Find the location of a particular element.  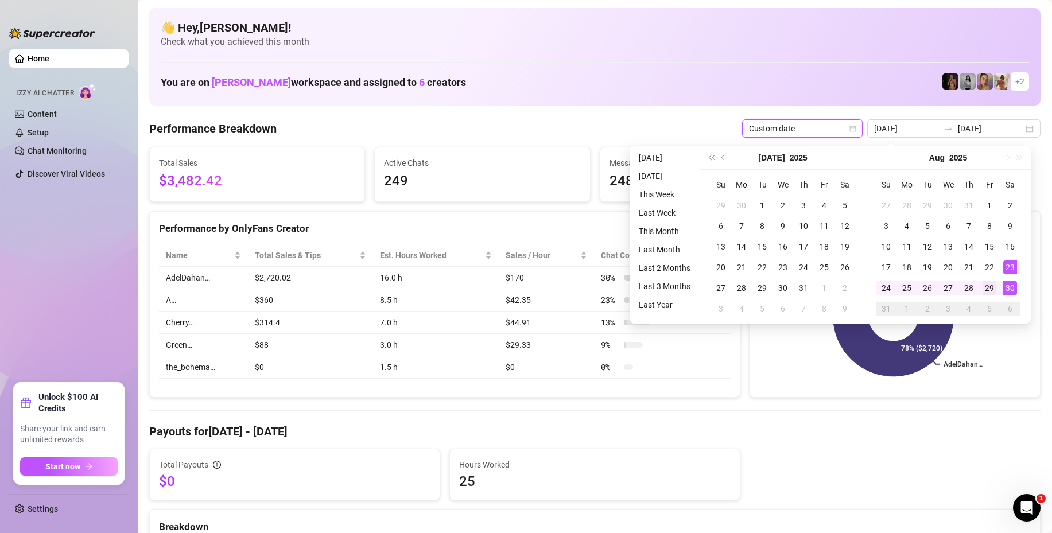

th: Total Sales & Tips is located at coordinates (310, 255).